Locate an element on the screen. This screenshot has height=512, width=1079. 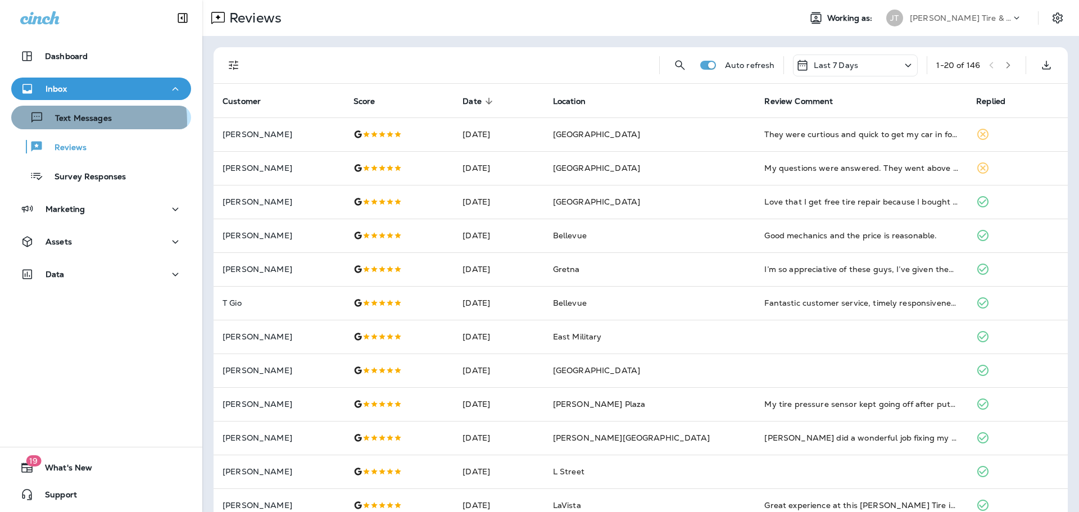
p: Dashboard is located at coordinates (66, 56).